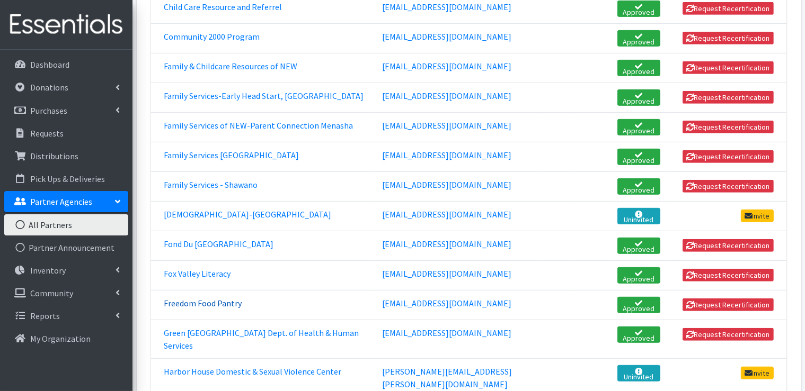  I want to click on a: Partner Announcement, so click(66, 248).